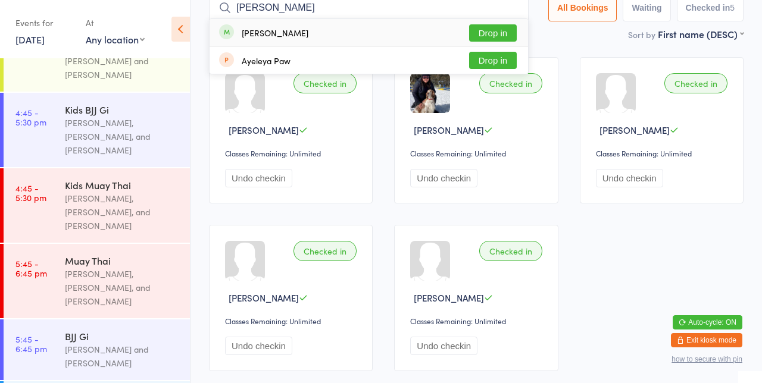  I want to click on button: how to secure with pin, so click(706, 359).